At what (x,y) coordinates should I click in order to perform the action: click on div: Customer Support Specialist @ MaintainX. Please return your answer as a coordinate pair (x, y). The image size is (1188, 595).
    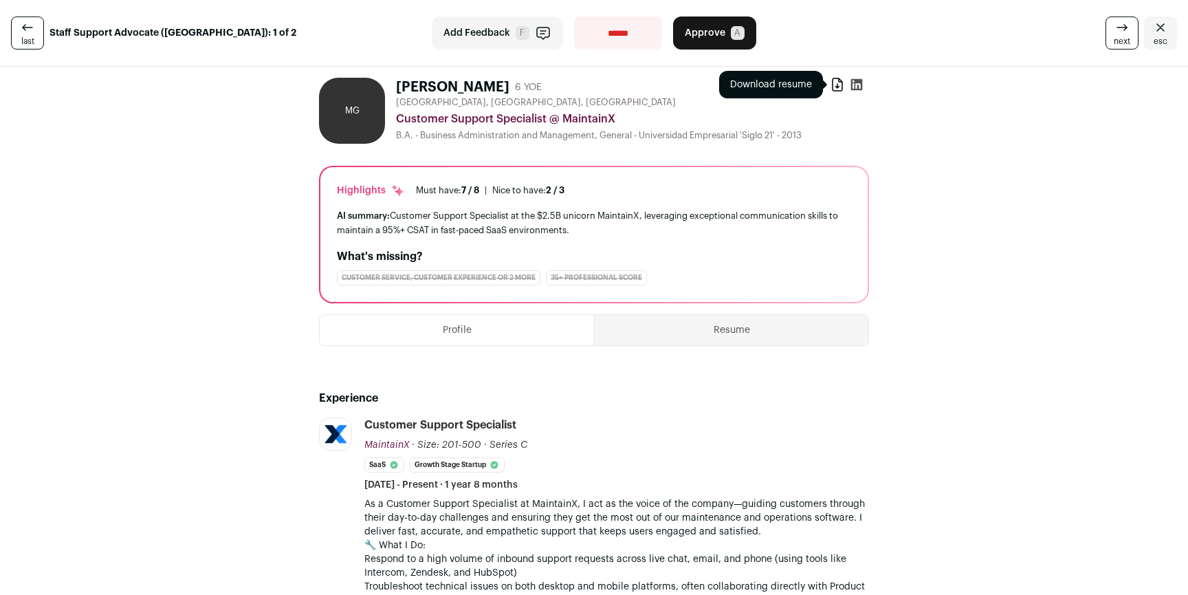
    Looking at the image, I should click on (633, 119).